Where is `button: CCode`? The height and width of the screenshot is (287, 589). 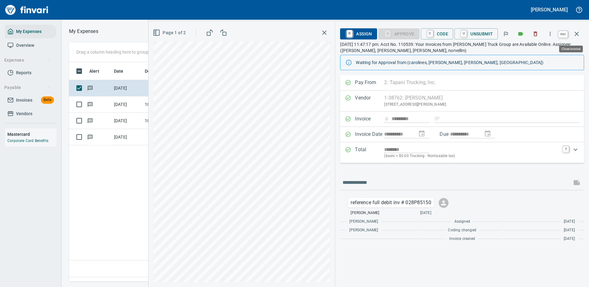
button: CCode is located at coordinates (437, 34).